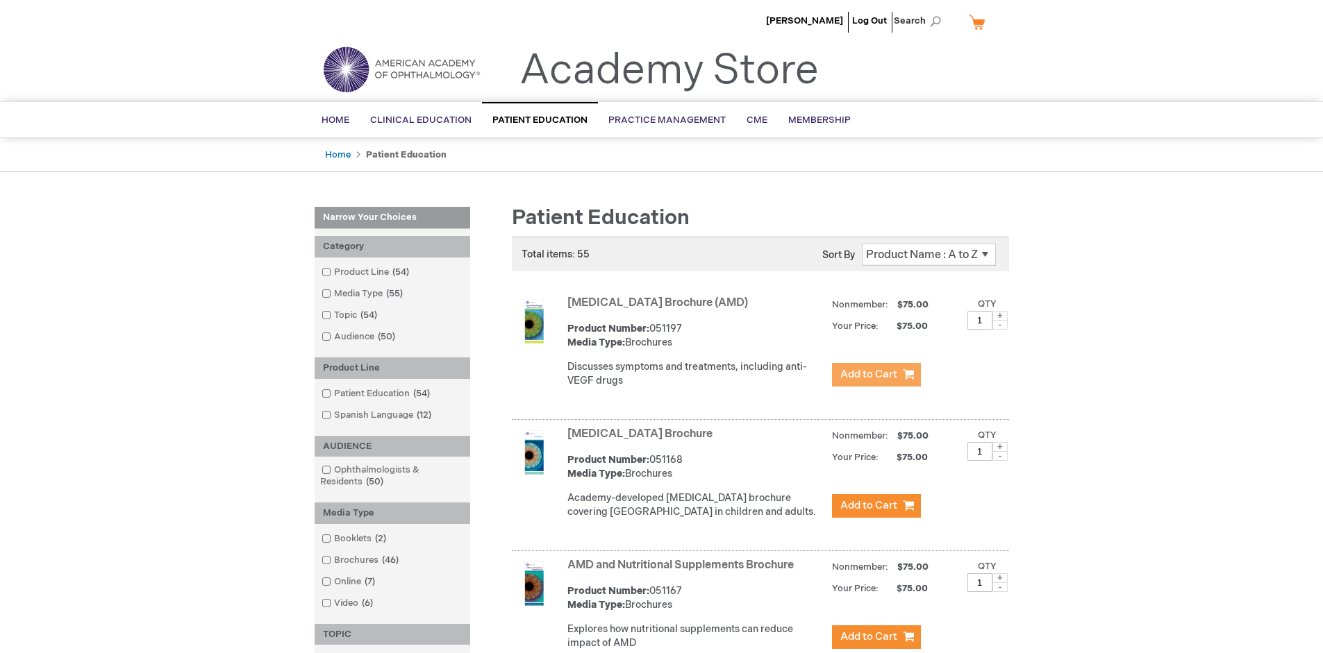 This screenshot has width=1323, height=653. Describe the element at coordinates (376, 394) in the screenshot. I see `a: Patient Education54` at that location.